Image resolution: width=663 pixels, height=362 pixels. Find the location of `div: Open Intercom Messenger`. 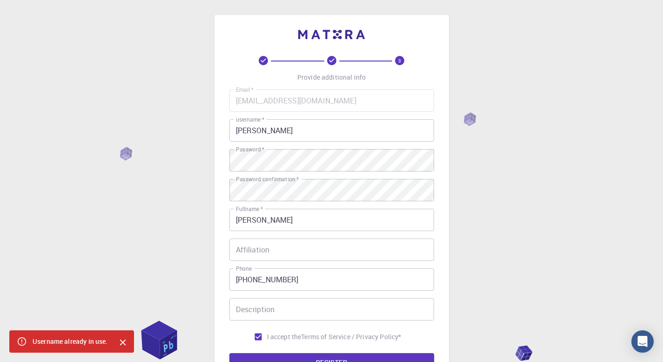

div: Open Intercom Messenger is located at coordinates (643, 341).